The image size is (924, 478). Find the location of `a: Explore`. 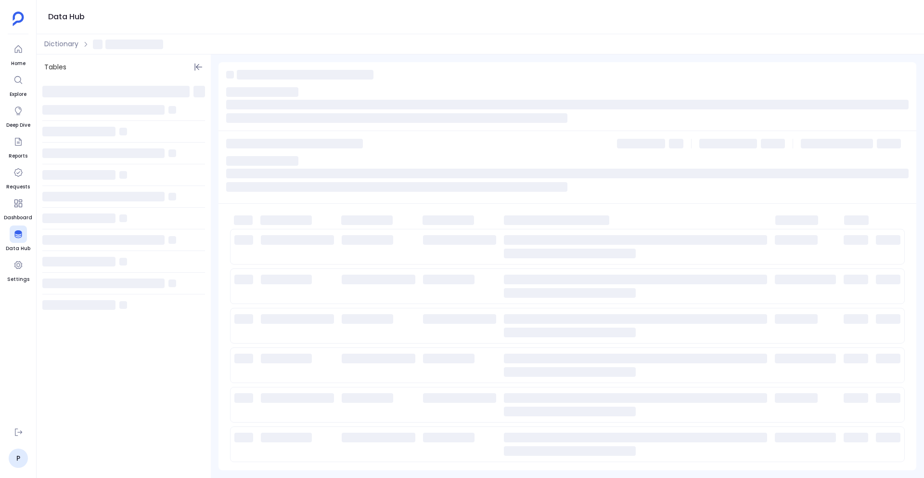

a: Explore is located at coordinates (18, 85).